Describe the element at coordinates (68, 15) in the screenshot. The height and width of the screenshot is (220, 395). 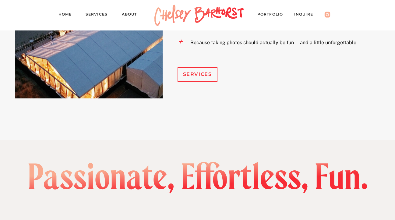
I see `nav: Home` at that location.